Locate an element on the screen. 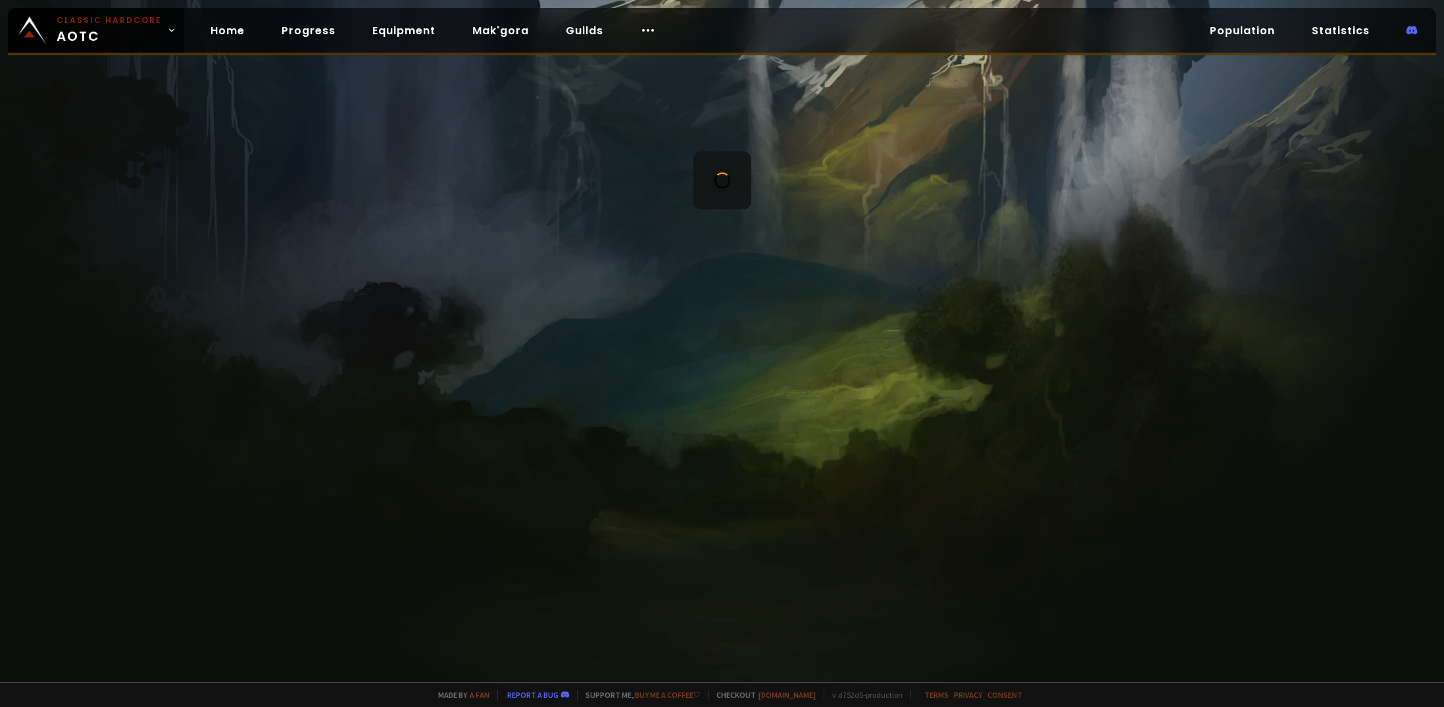 The image size is (1444, 707). a: Buy me a coffee is located at coordinates (667, 694).